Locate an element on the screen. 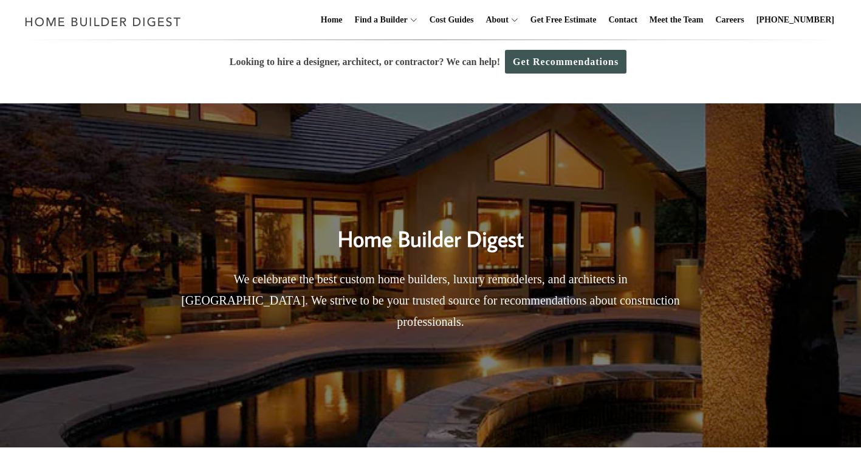  a: Contact is located at coordinates (622, 20).